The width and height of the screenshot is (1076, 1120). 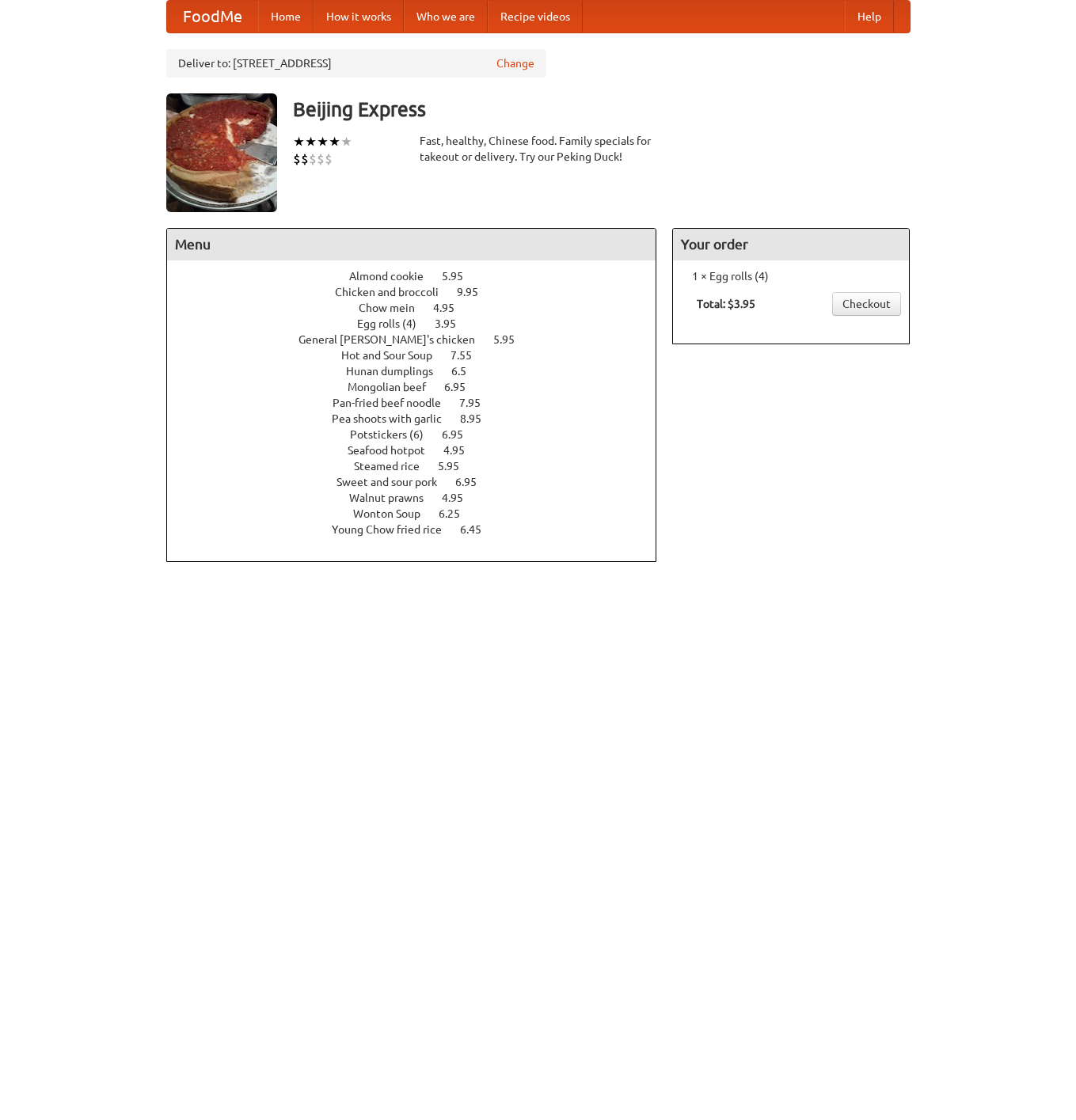 What do you see at coordinates (222, 152) in the screenshot?
I see `img: angular.jpg` at bounding box center [222, 152].